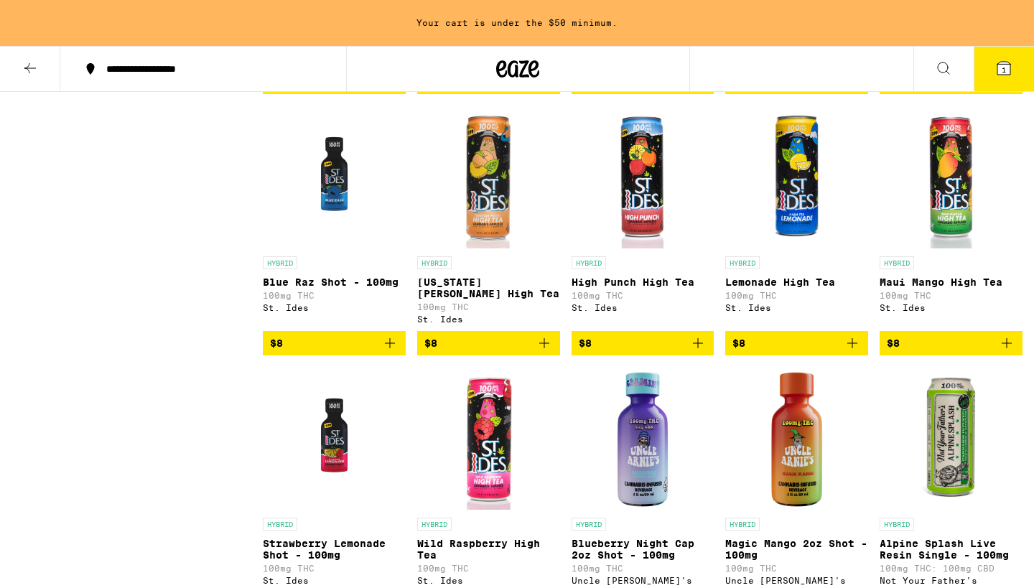 Image resolution: width=1034 pixels, height=588 pixels. Describe the element at coordinates (488, 177) in the screenshot. I see `img: St. Ides - Georgia Peach High Tea` at that location.